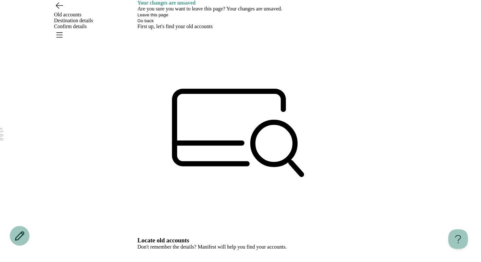 This screenshot has width=481, height=262. I want to click on span: Confirm details, so click(70, 26).